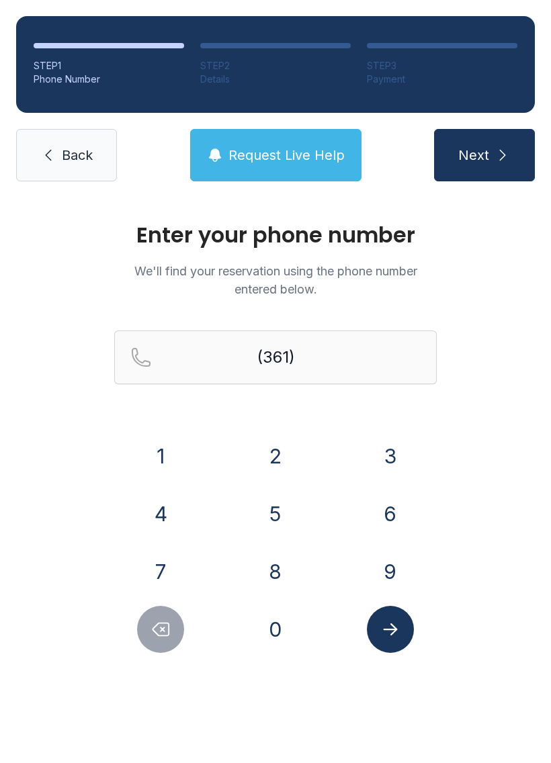 This screenshot has height=763, width=551. I want to click on p: We'll find your reservation using the phone number entered below., so click(275, 280).